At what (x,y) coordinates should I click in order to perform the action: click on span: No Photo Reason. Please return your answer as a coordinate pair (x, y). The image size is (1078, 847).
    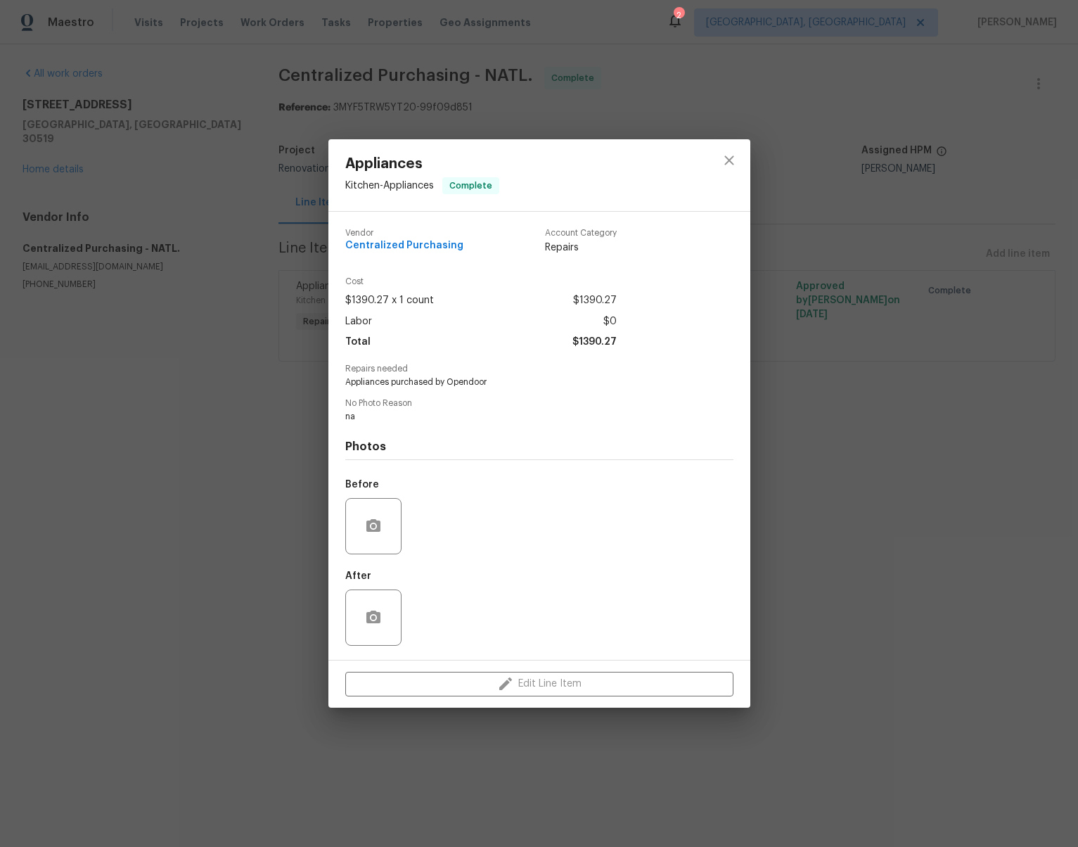
    Looking at the image, I should click on (539, 403).